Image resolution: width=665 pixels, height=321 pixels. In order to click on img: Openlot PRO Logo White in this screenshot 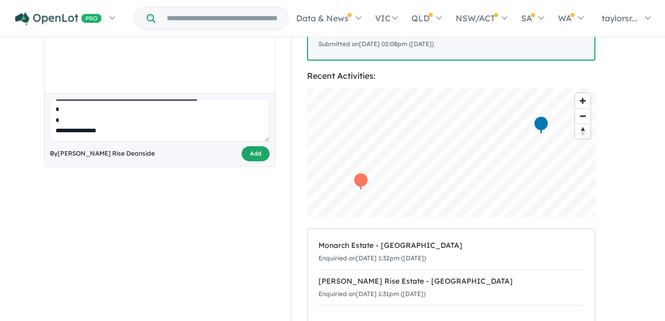, I will do `click(58, 19)`.